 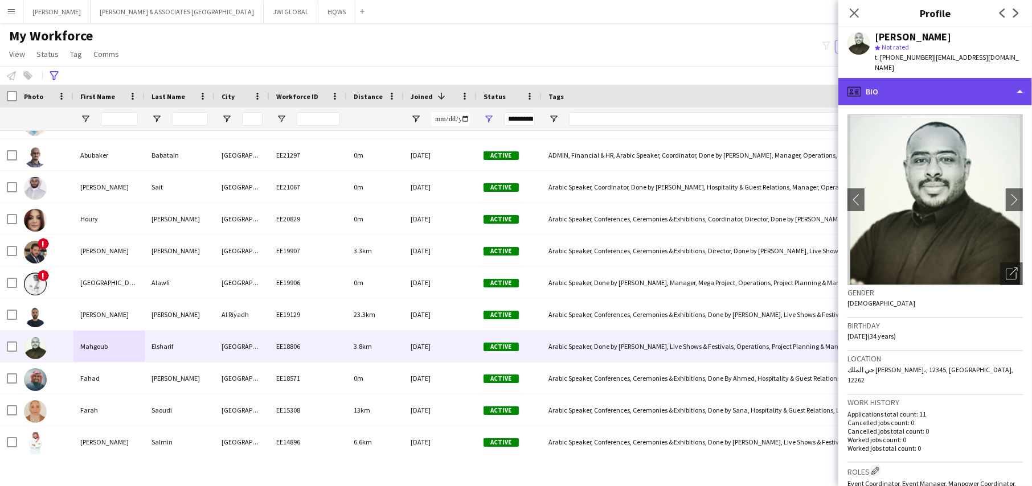 What do you see at coordinates (362, 410) in the screenshot?
I see `span: 13km` at bounding box center [362, 410].